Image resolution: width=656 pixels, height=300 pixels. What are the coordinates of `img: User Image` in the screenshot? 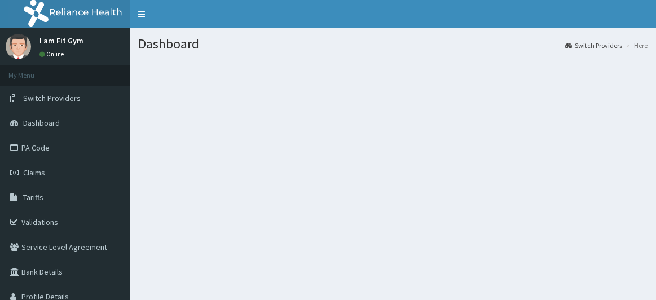 It's located at (18, 46).